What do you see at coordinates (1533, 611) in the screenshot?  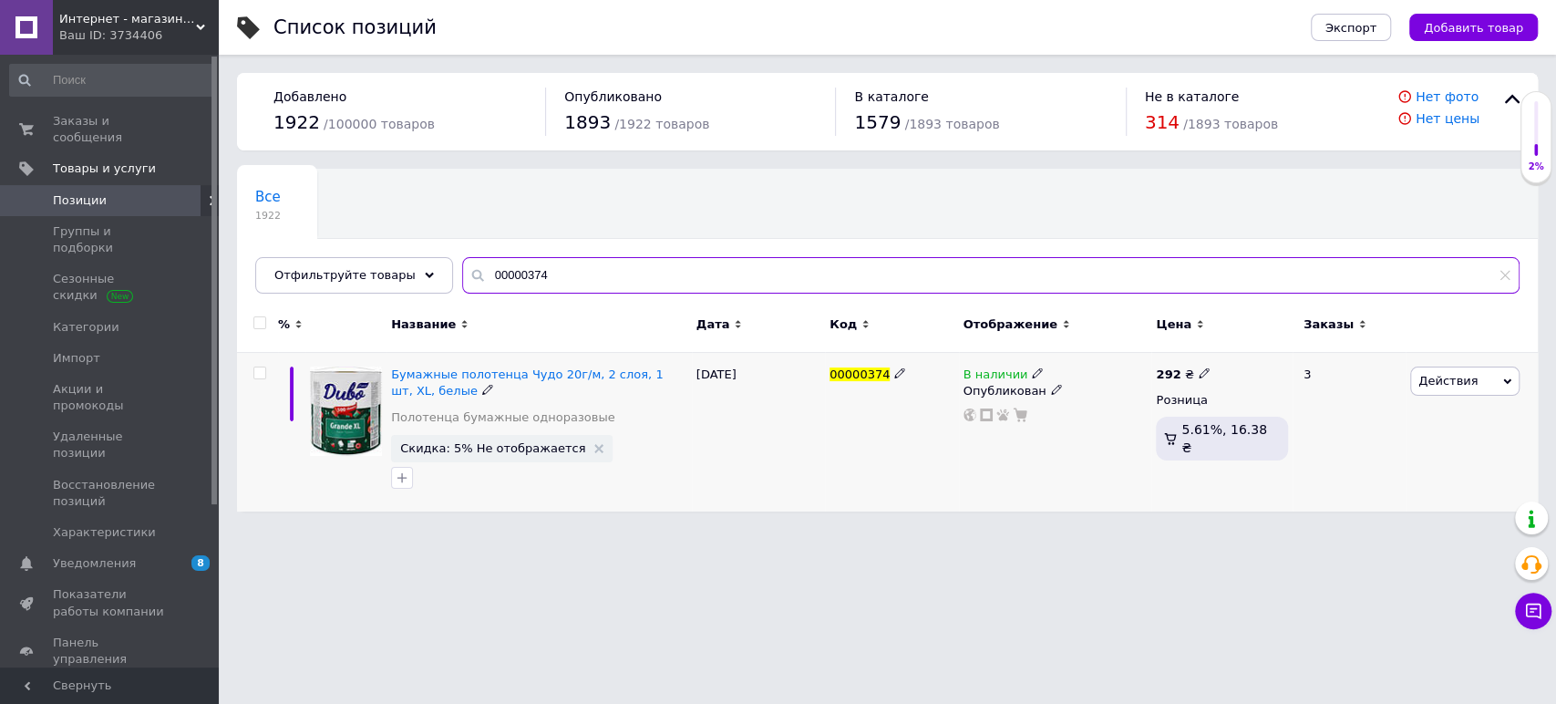 I see `button: Чат с покупателем` at bounding box center [1533, 611].